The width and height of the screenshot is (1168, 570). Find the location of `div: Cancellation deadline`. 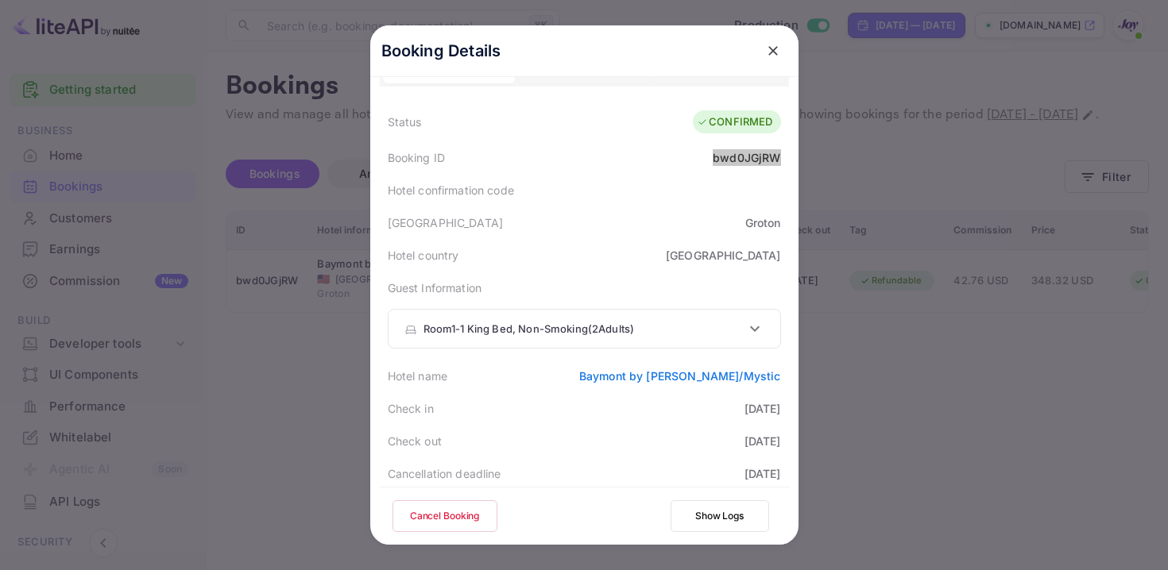

div: Cancellation deadline is located at coordinates (444, 474).